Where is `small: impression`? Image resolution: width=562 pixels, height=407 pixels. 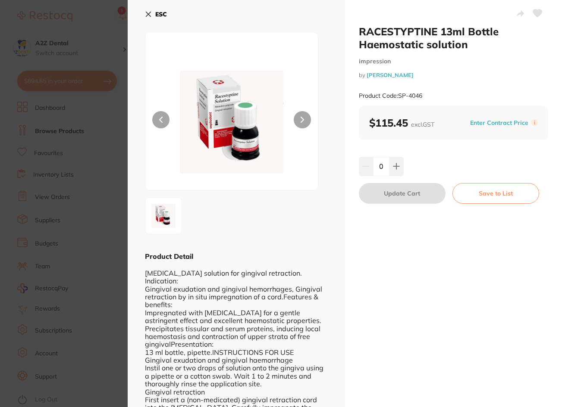
small: impression is located at coordinates (454, 61).